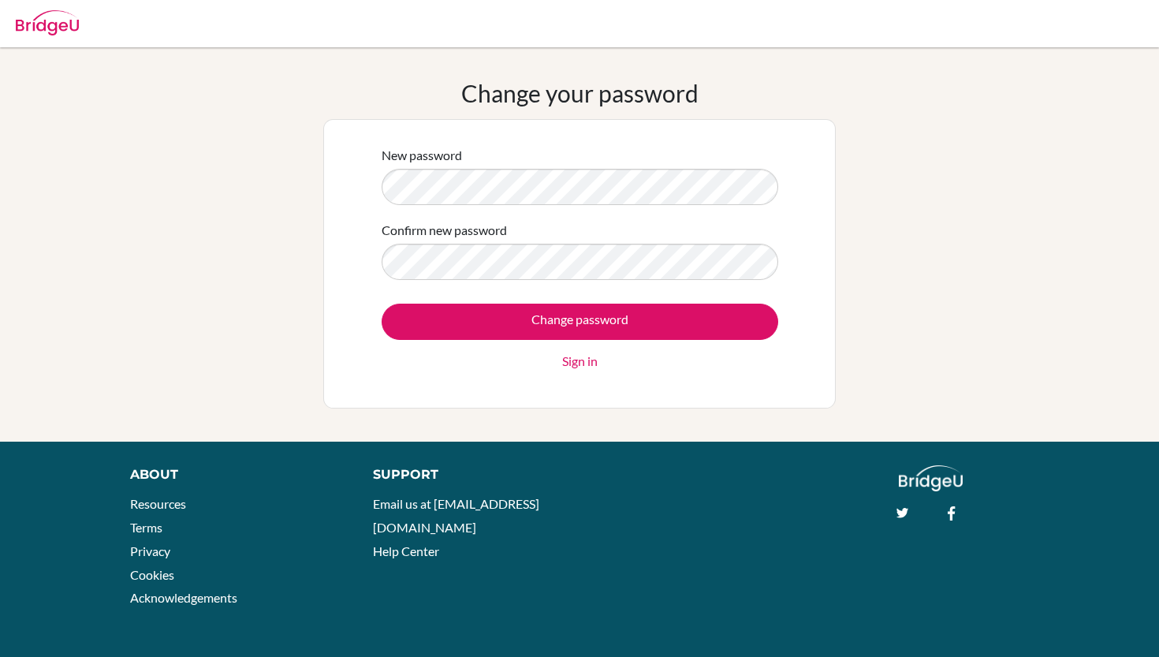 The height and width of the screenshot is (657, 1159). I want to click on a: Resources, so click(158, 503).